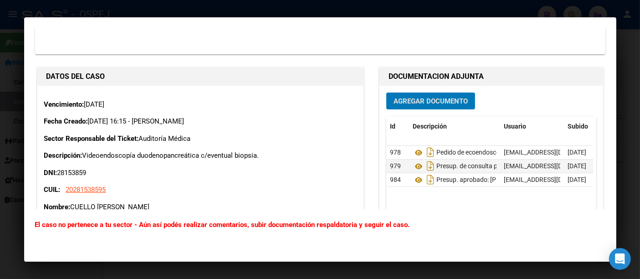 The height and width of the screenshot is (279, 640). What do you see at coordinates (455, 126) in the screenshot?
I see `datatable-header-cell: Descripción` at bounding box center [455, 126].